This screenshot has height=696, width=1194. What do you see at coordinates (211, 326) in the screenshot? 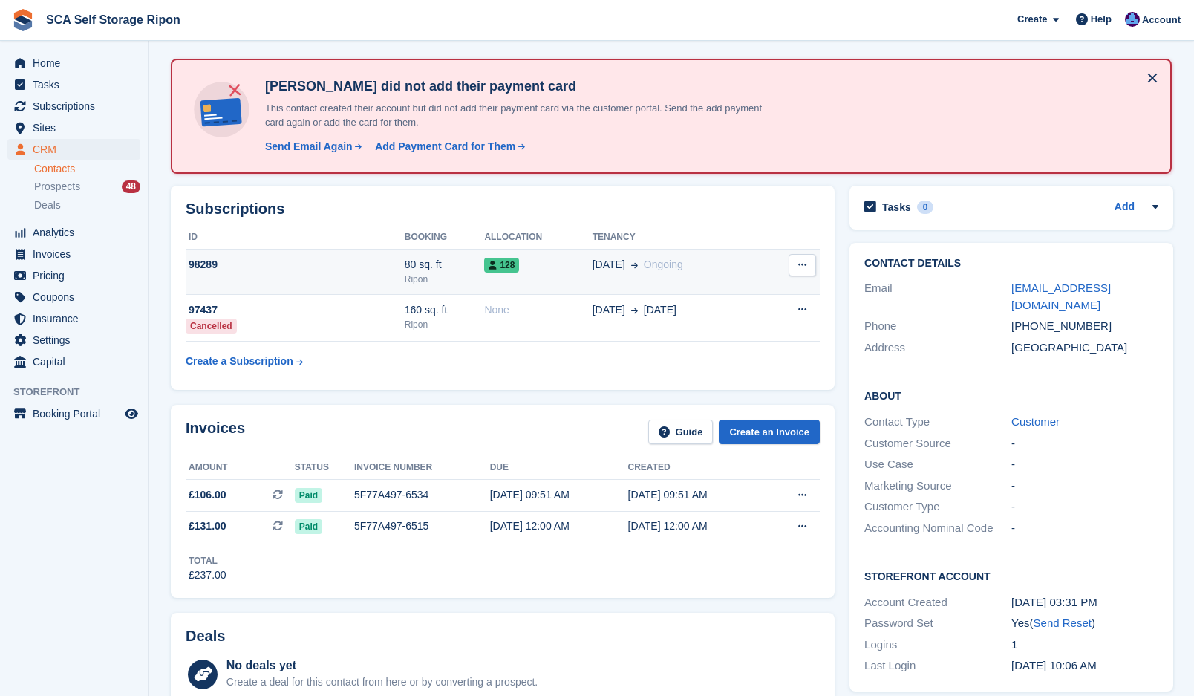
I see `div: Cancelled` at bounding box center [211, 326].